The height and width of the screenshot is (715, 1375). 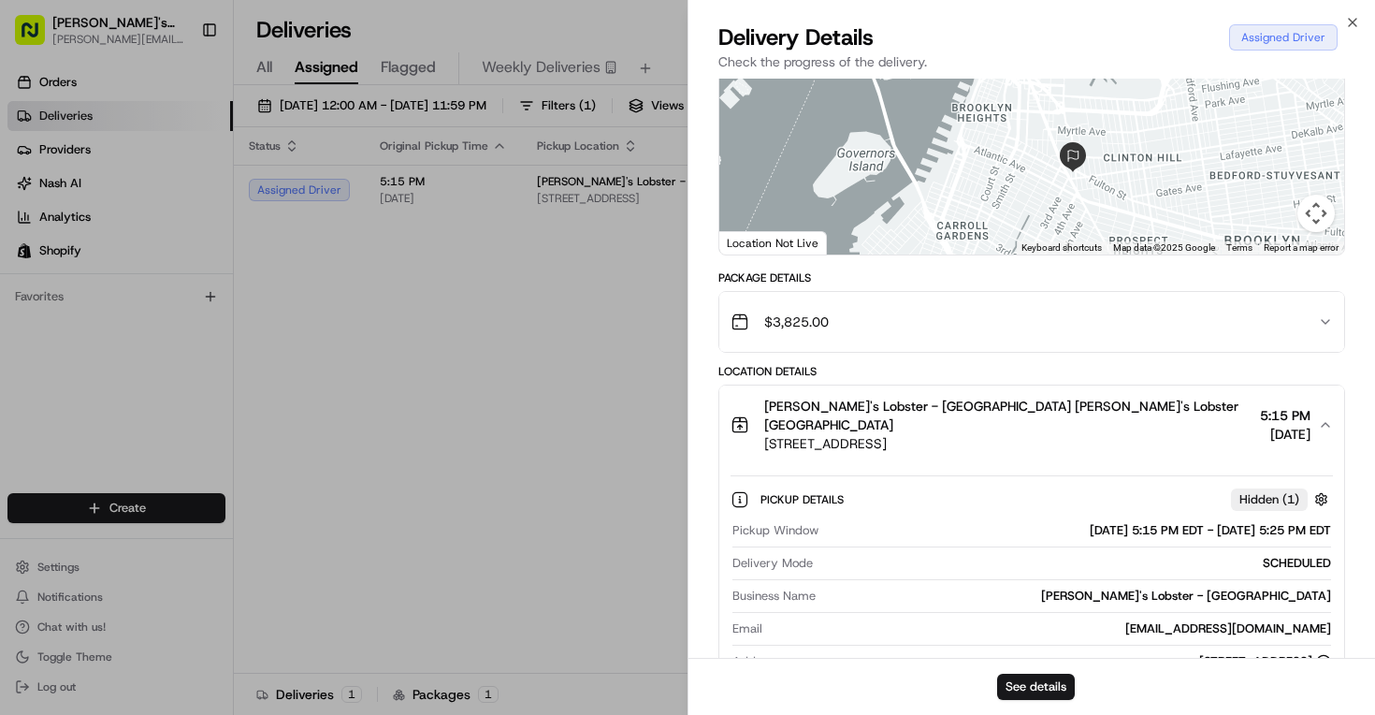 I want to click on span: Hidden ( 1 ), so click(x=1269, y=499).